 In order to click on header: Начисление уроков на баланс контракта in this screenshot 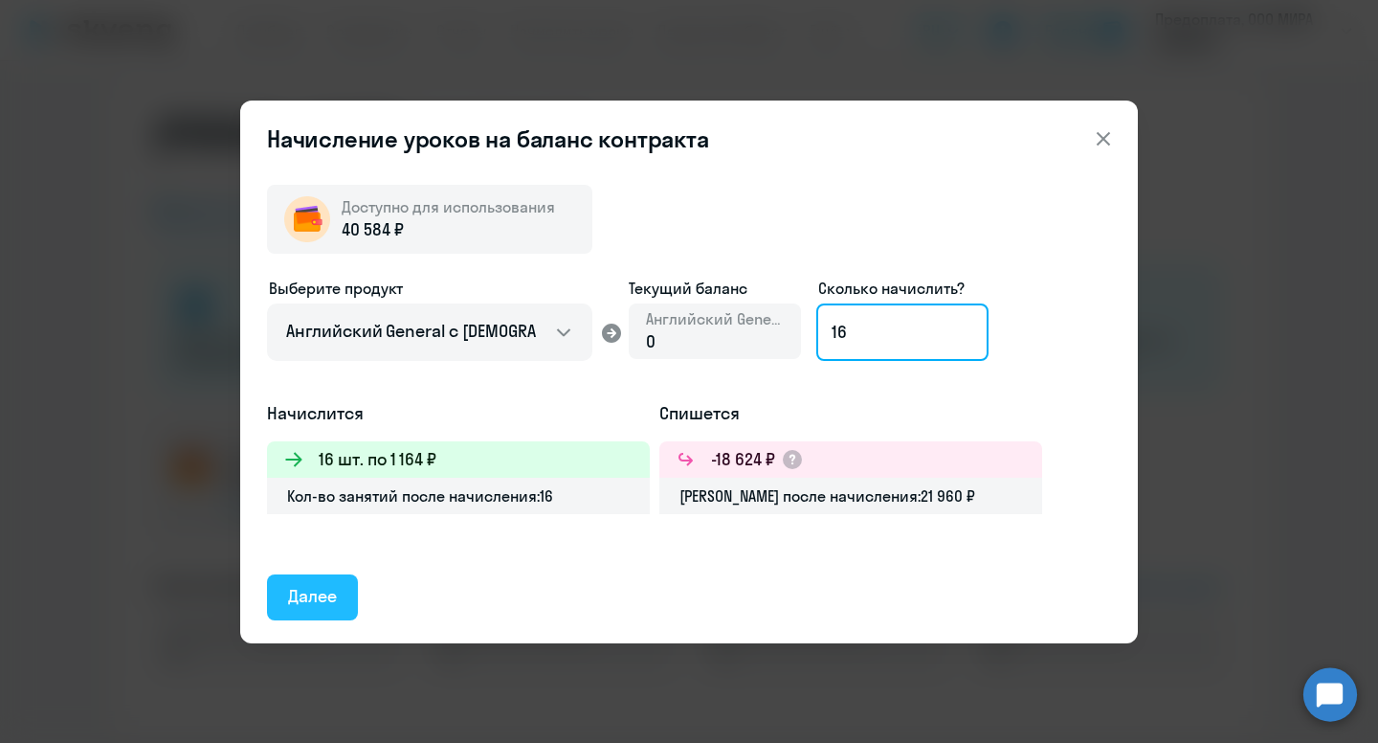, I will do `click(689, 139)`.